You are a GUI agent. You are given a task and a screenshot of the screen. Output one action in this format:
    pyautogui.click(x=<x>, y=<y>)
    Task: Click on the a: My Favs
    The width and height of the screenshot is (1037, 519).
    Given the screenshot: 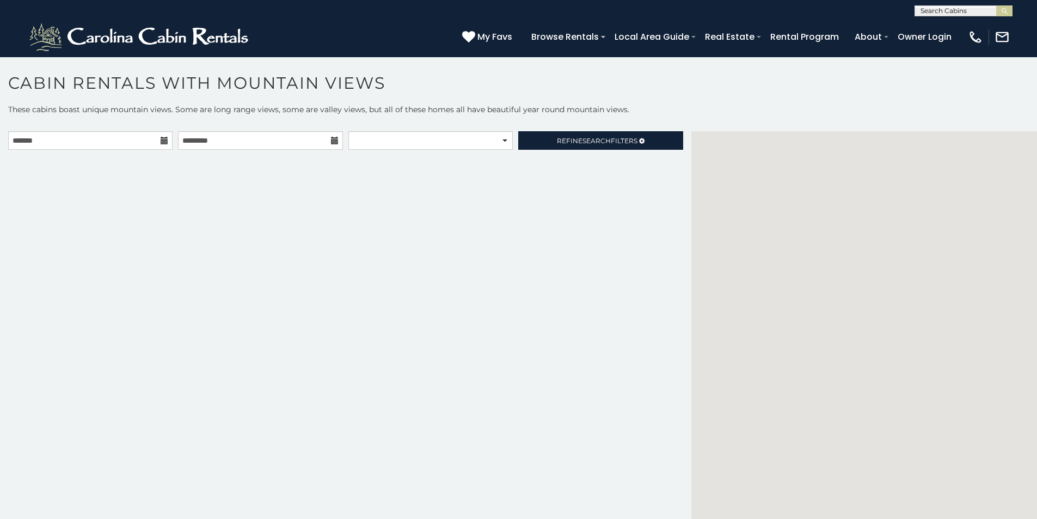 What is the action you would take?
    pyautogui.click(x=488, y=37)
    